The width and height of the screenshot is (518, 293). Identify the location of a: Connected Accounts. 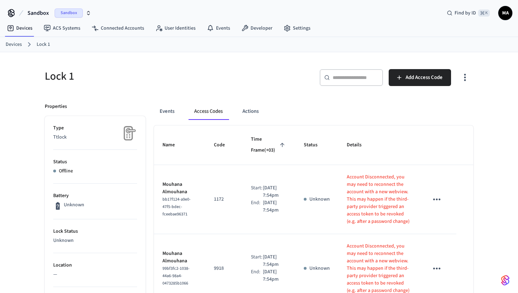
(118, 28).